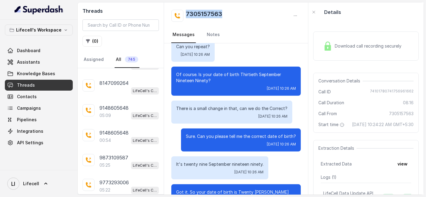  What do you see at coordinates (30, 143) in the screenshot?
I see `span: API Settings` at bounding box center [30, 143].